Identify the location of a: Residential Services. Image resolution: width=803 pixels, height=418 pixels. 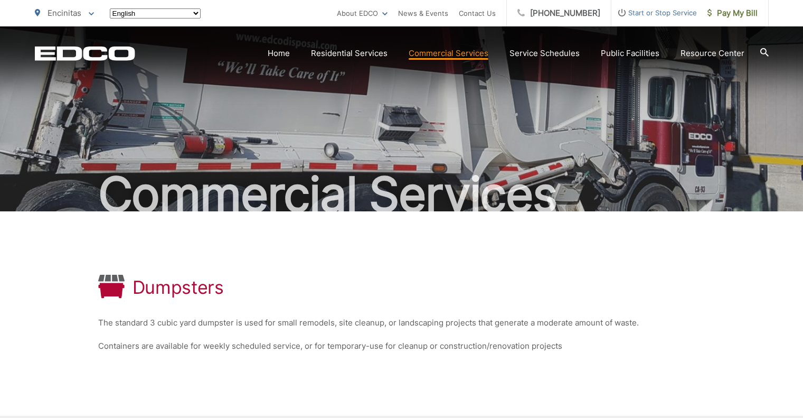
(349, 53).